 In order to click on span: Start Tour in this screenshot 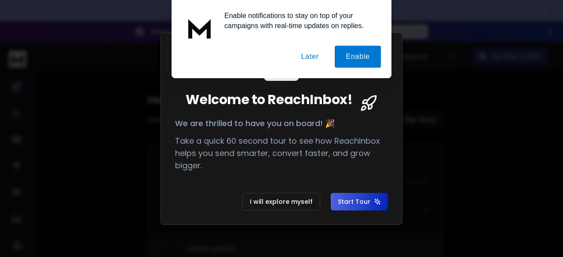, I will do `click(360, 202)`.